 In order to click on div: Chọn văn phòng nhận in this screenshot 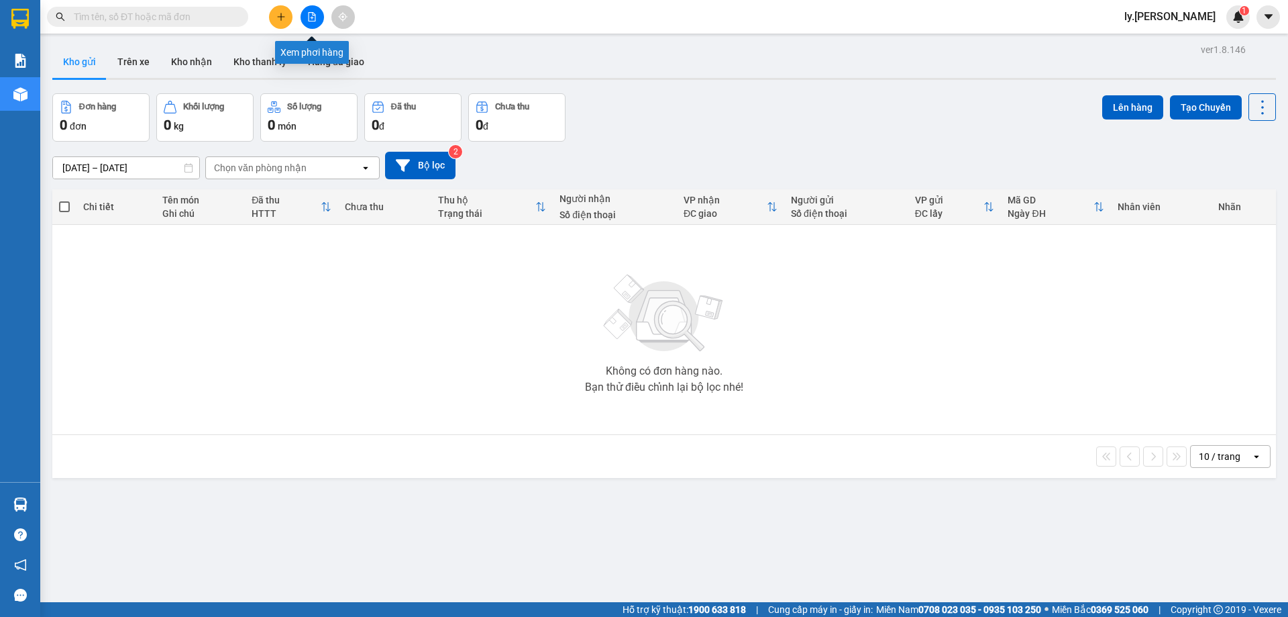, I will do `click(260, 168)`.